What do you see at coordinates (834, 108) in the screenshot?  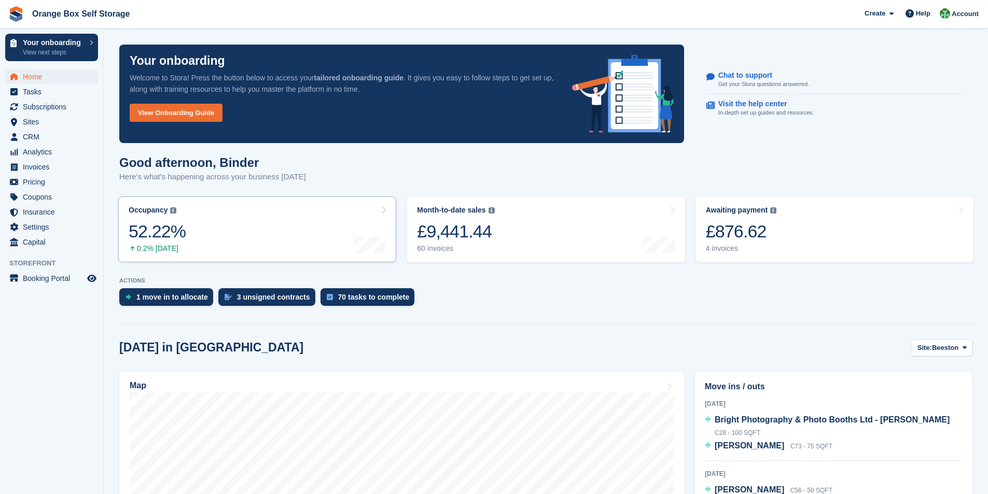 I see `a: Visit the help center In-depth set up guides and resources.` at bounding box center [834, 108].